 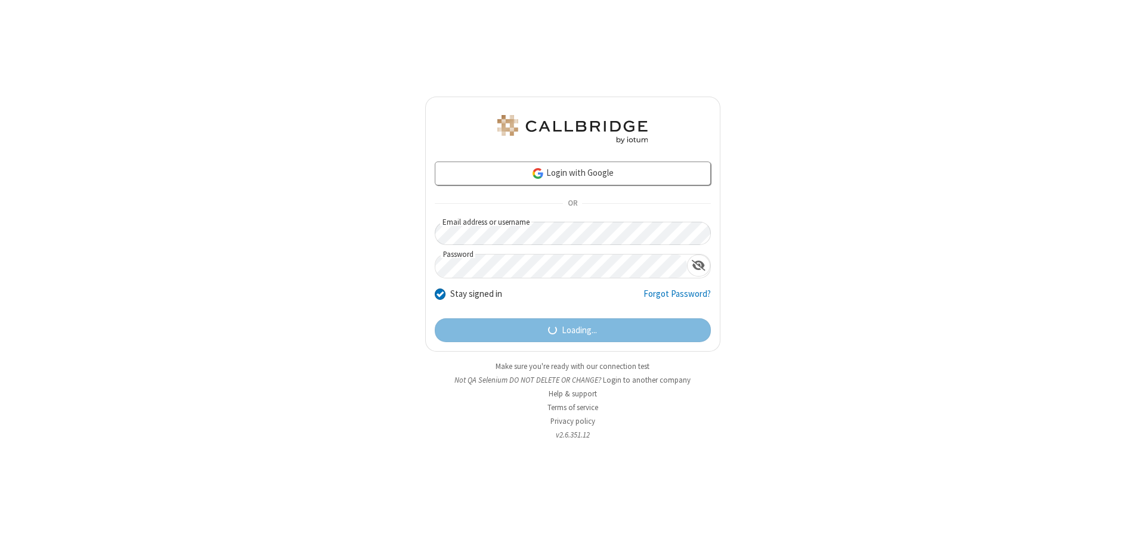 What do you see at coordinates (572, 421) in the screenshot?
I see `a: Privacy policy` at bounding box center [572, 421].